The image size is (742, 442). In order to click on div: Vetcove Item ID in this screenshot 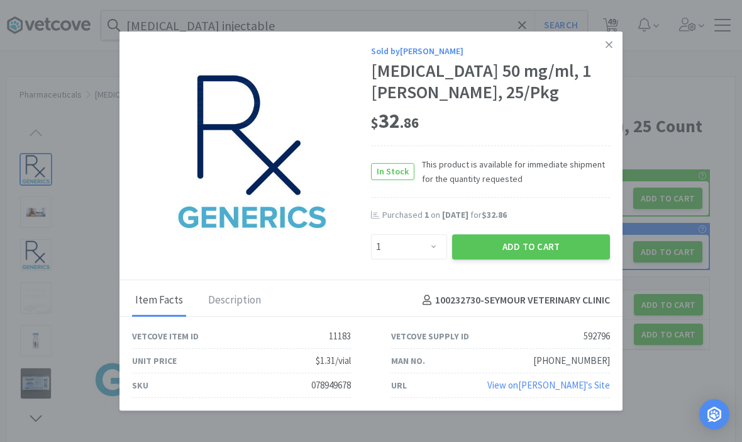, I will do `click(165, 336)`.